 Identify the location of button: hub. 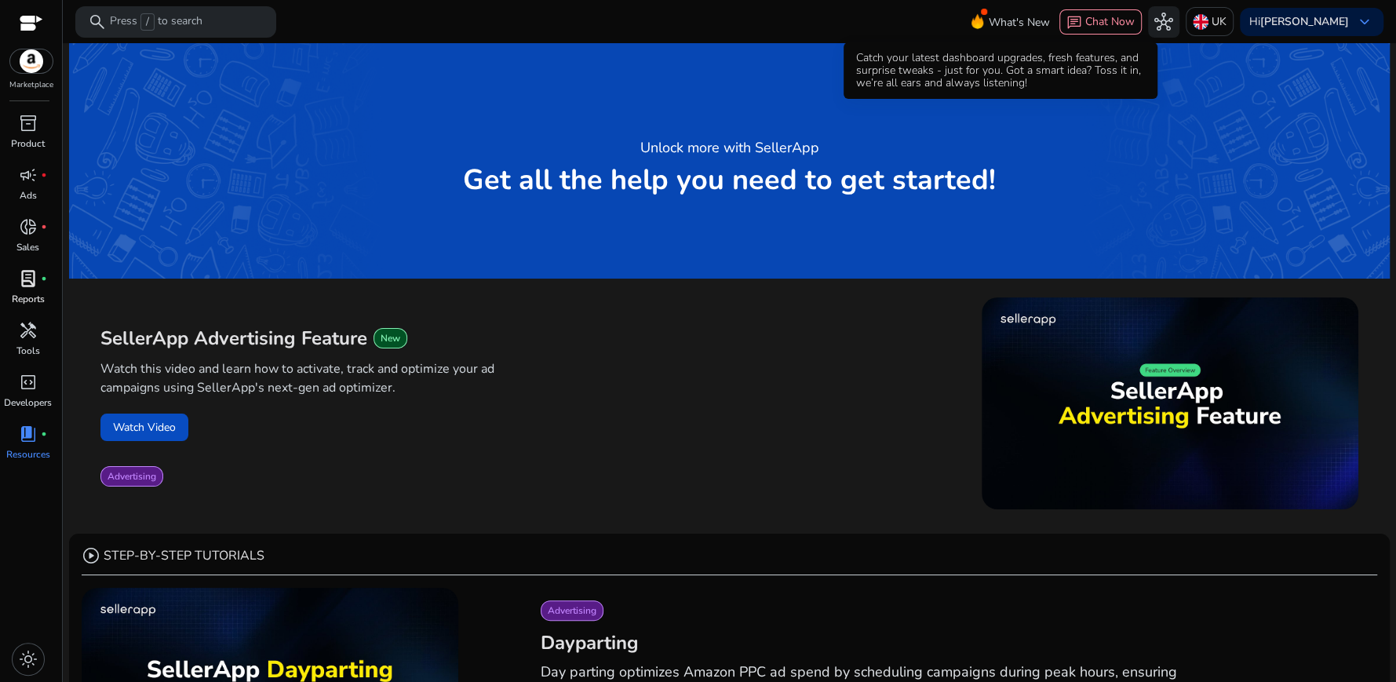
(1164, 22).